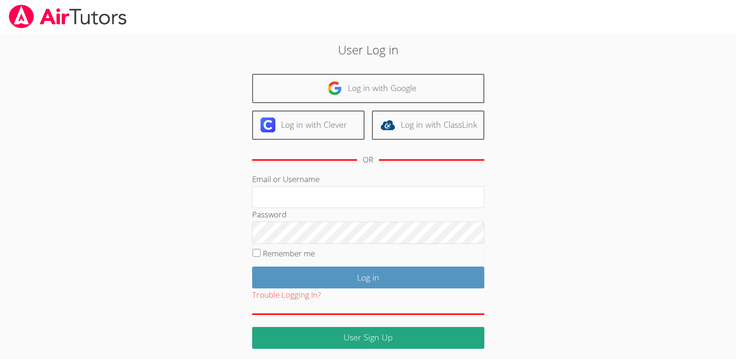 The image size is (736, 359). I want to click on a: User Sign Up, so click(368, 338).